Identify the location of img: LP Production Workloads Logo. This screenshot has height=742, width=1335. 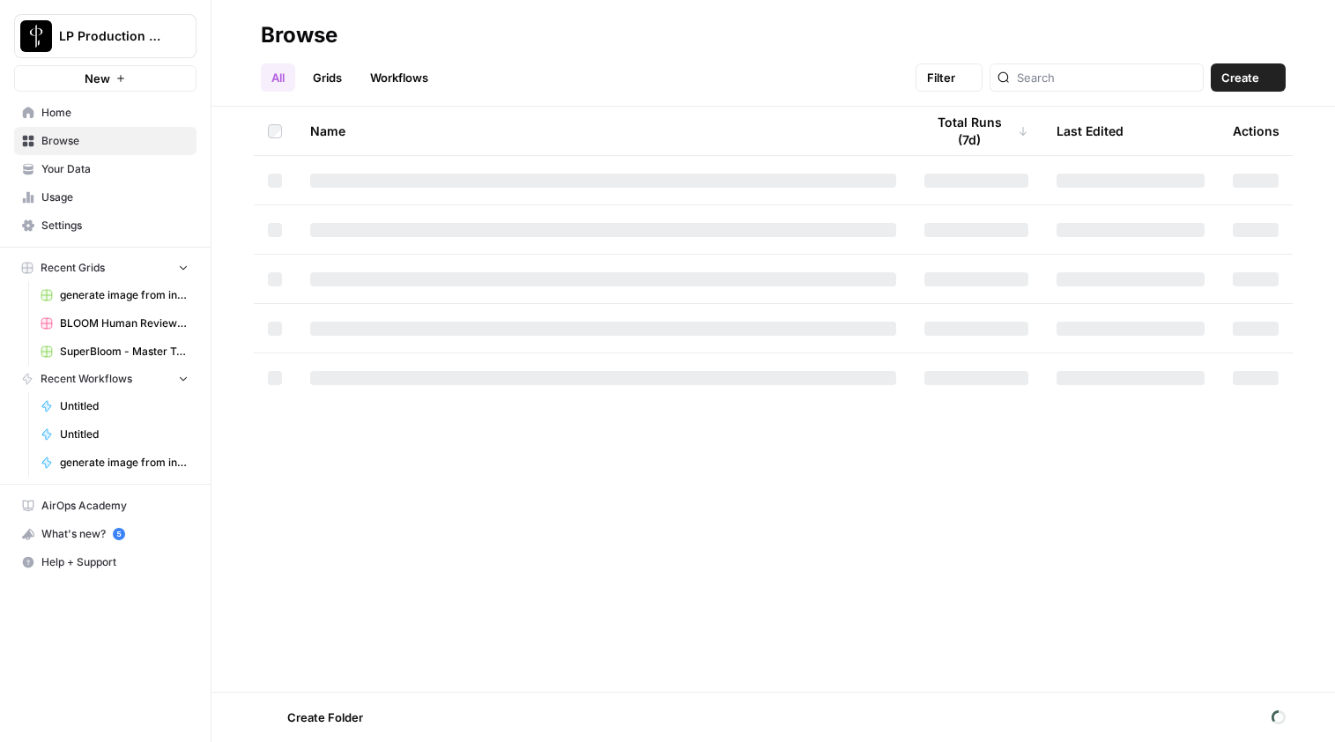
(36, 36).